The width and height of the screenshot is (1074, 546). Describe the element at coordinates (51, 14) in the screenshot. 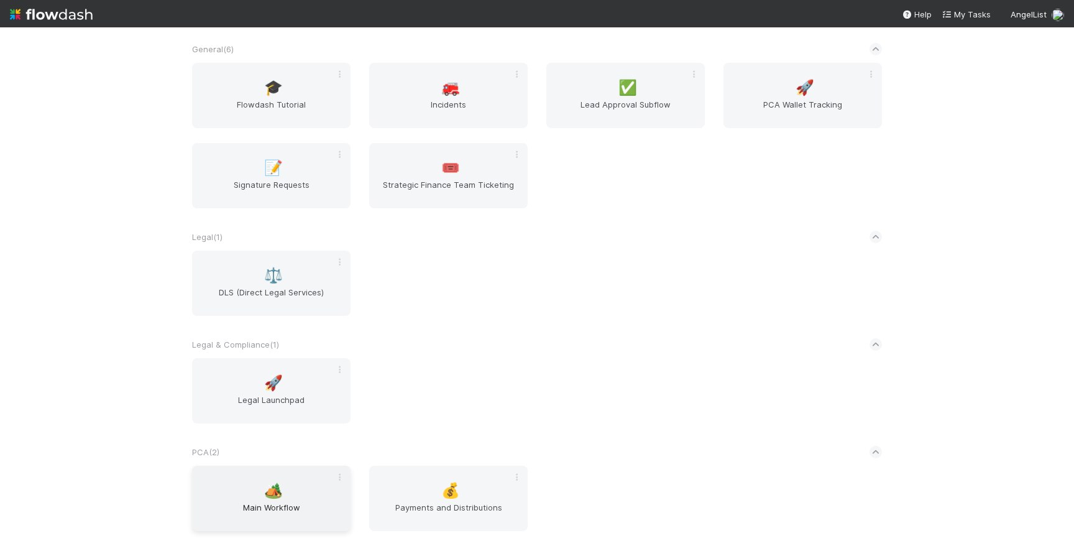

I see `img: logo-inverted-e16ddd16eac7371096b0.svg` at that location.